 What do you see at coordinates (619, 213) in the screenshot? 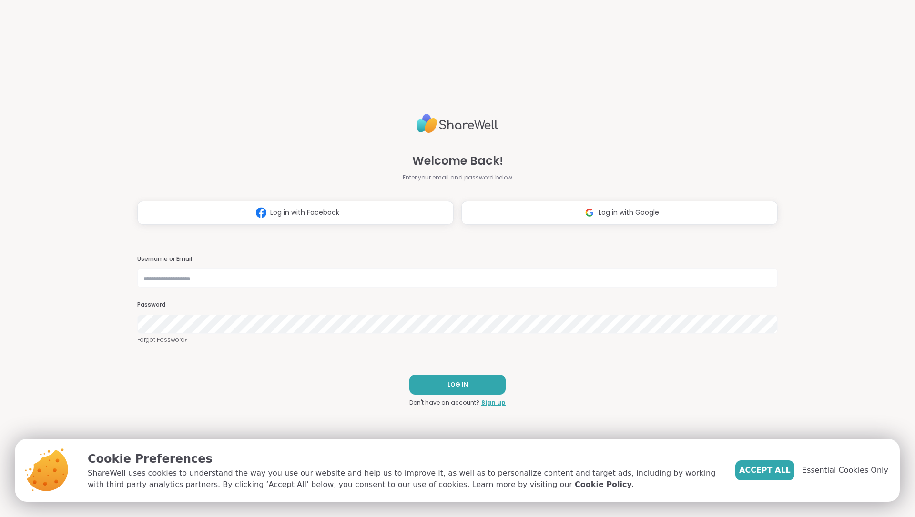
I see `button: Log in with Google` at bounding box center [619, 213].